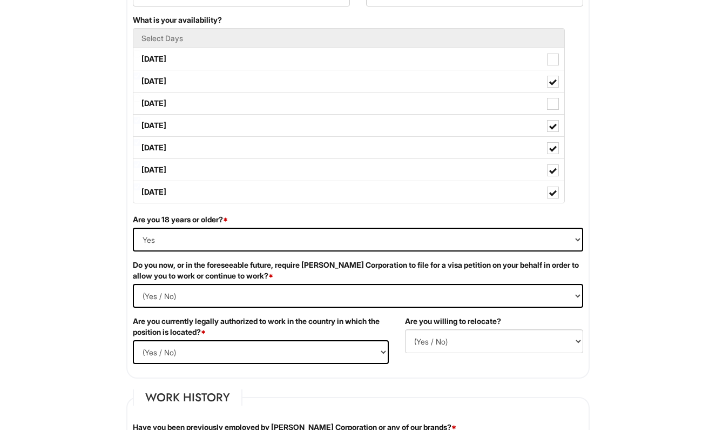 The image size is (716, 430). I want to click on h5: Select Days, so click(349, 38).